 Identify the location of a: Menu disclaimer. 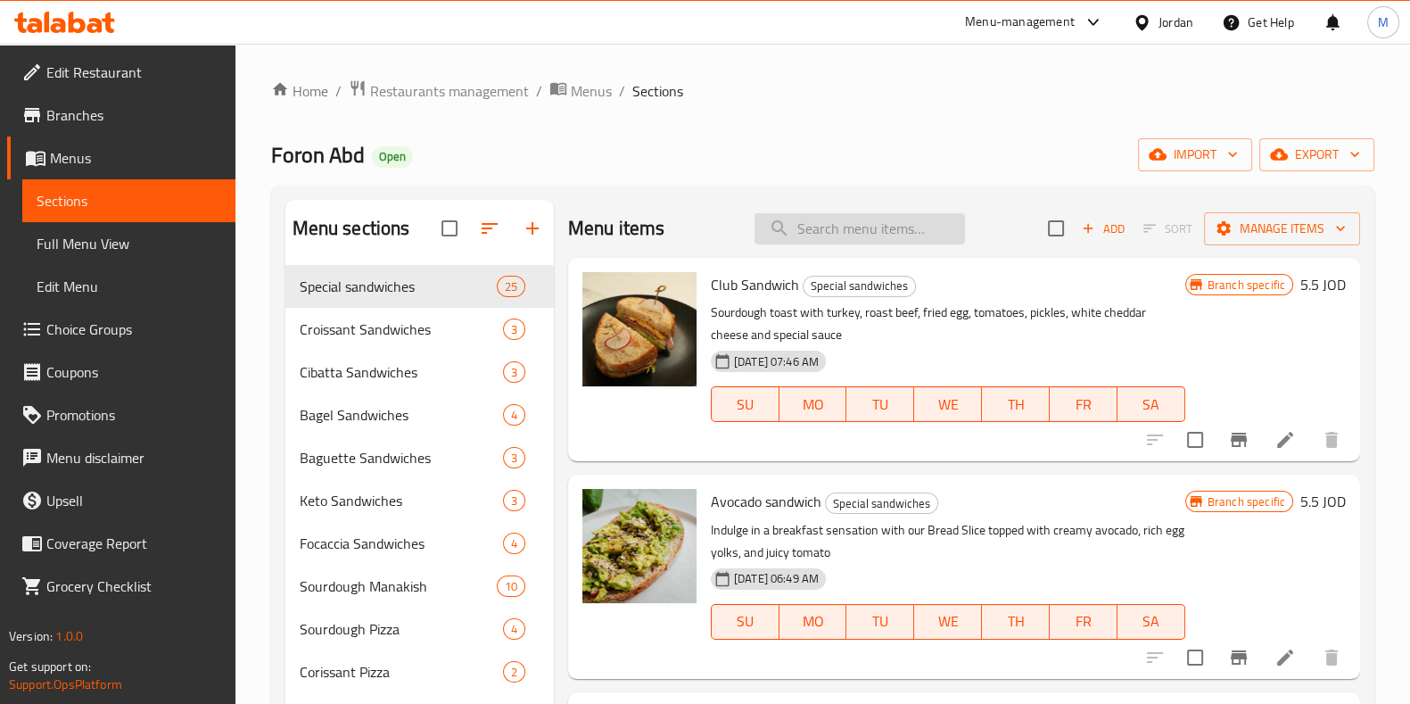
(121, 458).